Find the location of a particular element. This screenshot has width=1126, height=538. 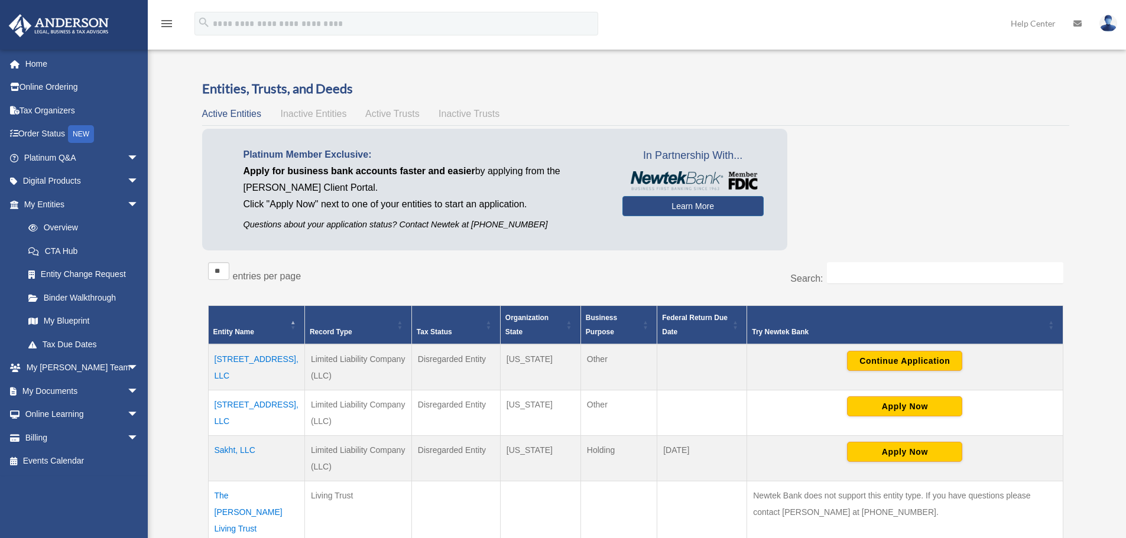

a: Overview is located at coordinates (80, 228).